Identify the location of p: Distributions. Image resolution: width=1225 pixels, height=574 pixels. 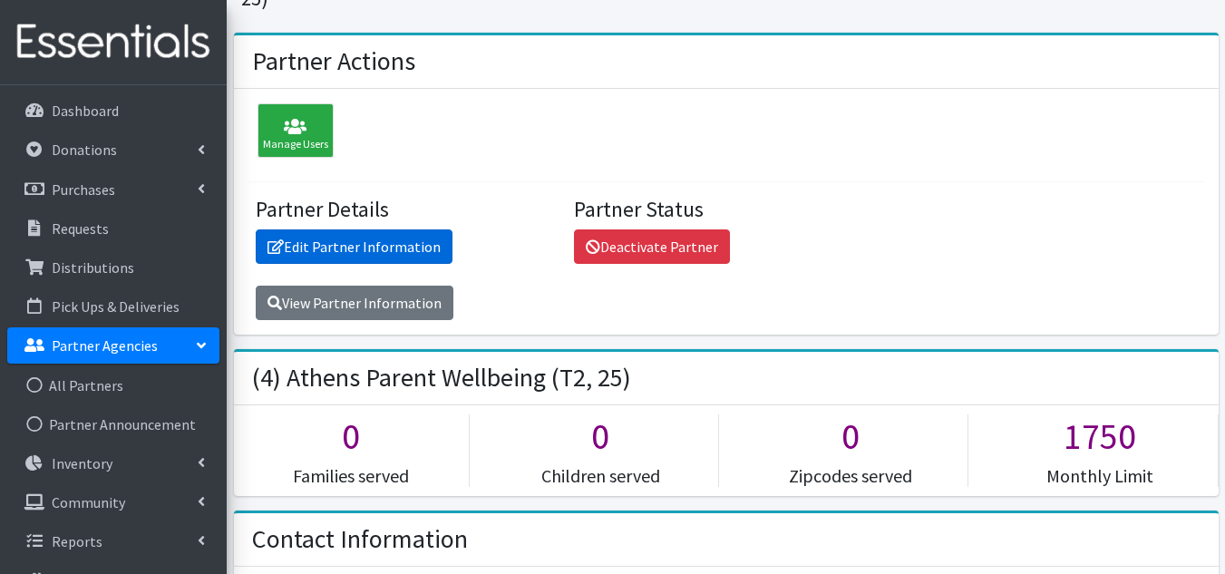
(92, 267).